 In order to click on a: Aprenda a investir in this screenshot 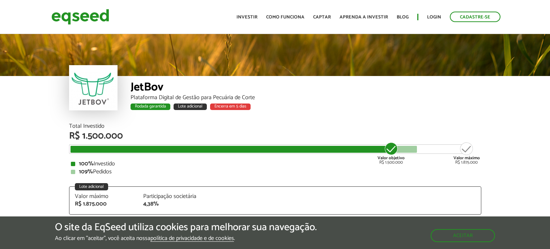, I will do `click(364, 17)`.